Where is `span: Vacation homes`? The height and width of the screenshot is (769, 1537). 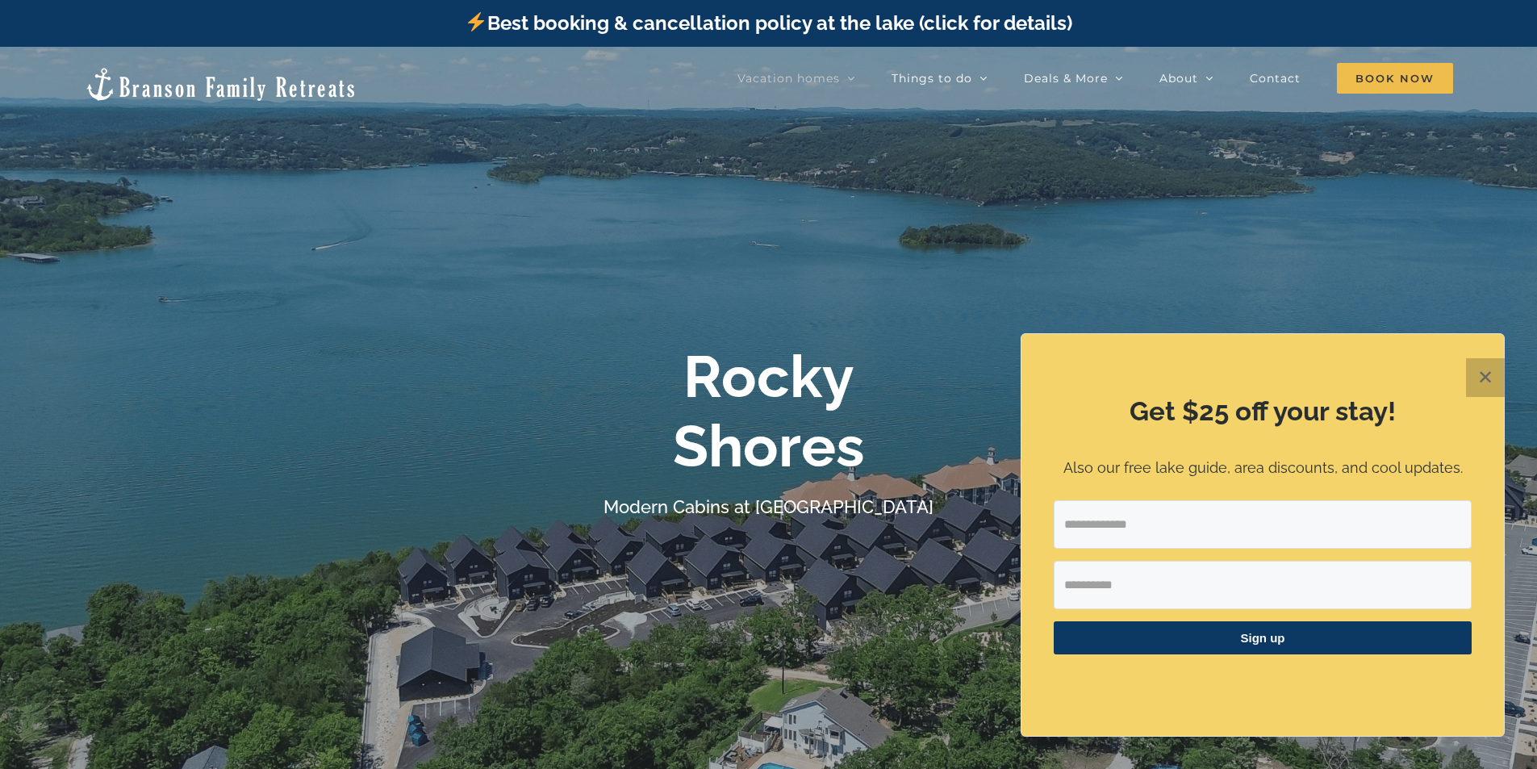 span: Vacation homes is located at coordinates (788, 78).